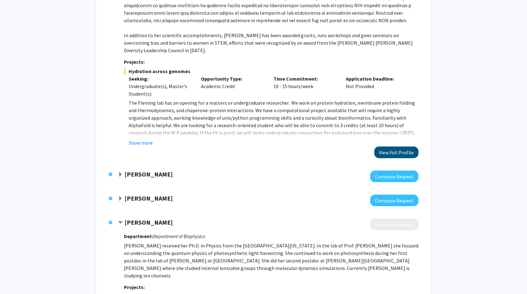 Image resolution: width=527 pixels, height=294 pixels. What do you see at coordinates (141, 143) in the screenshot?
I see `button: Show more` at bounding box center [141, 143].